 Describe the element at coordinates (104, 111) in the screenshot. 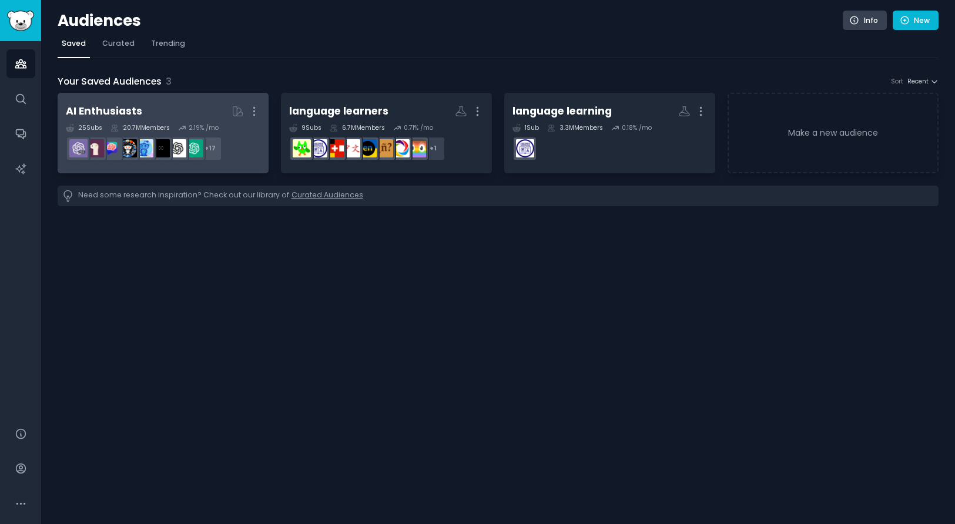

I see `div: AI Enthusiasts` at that location.